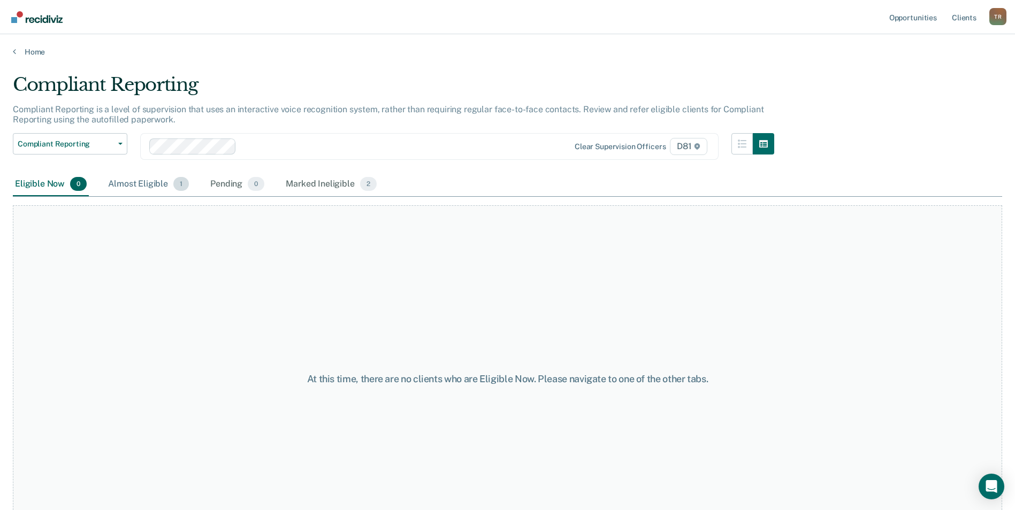 The width and height of the screenshot is (1015, 510). Describe the element at coordinates (508, 379) in the screenshot. I see `div: At this time, there are no clients who are Eligible Now. Please navigate to one of the other tabs.` at that location.